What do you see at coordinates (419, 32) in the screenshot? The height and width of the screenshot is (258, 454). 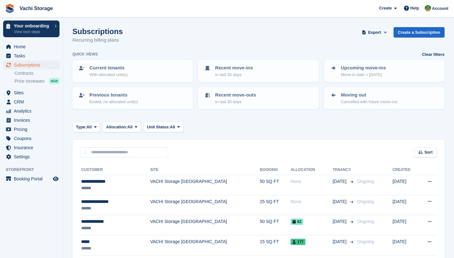 I see `a: Create a Subscription` at bounding box center [419, 32].